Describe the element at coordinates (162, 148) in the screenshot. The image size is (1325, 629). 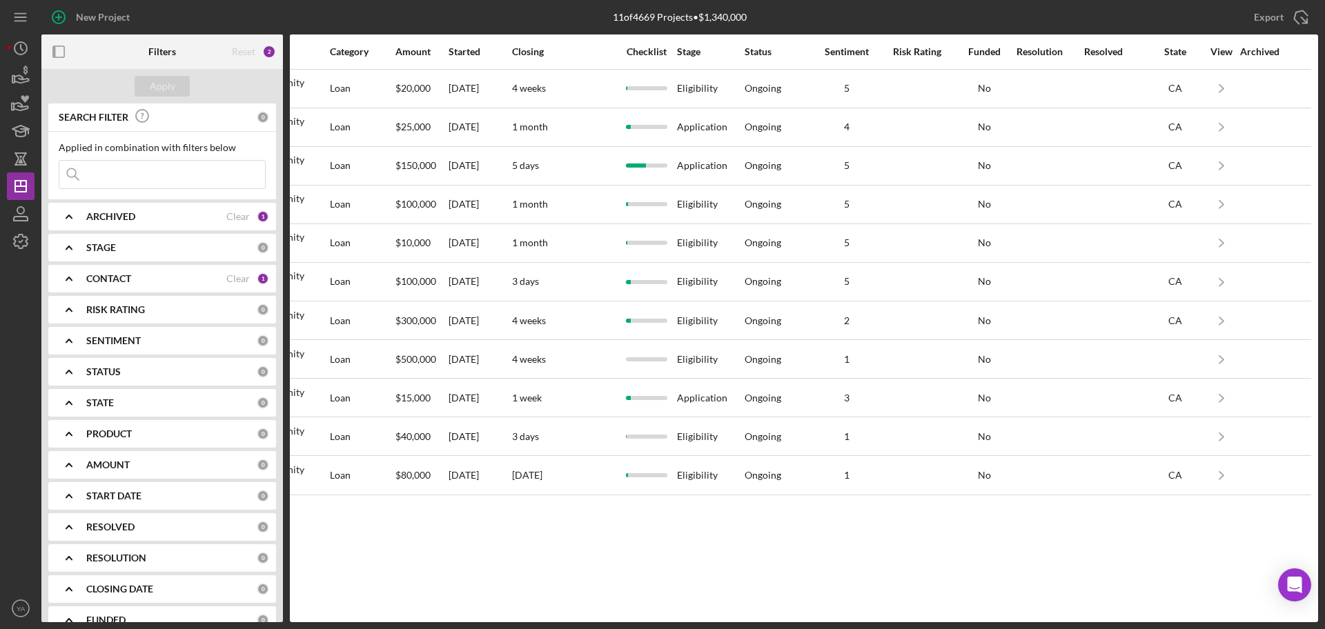
I see `div: Applied in combination with filters below` at that location.